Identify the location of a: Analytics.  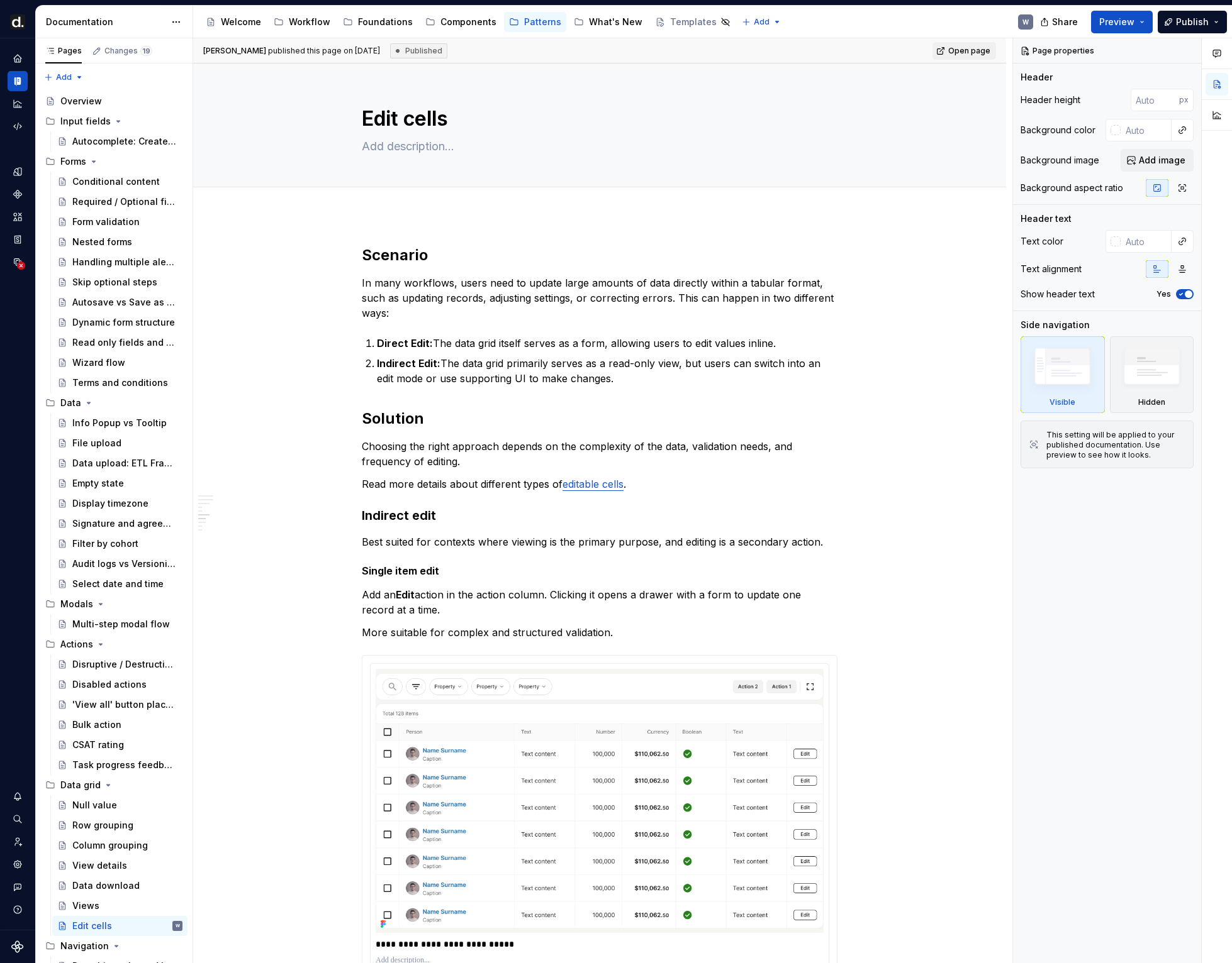
(18, 104).